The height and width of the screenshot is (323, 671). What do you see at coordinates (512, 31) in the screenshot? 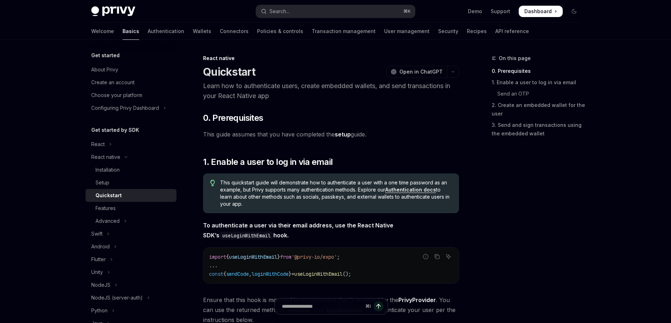
I see `a: API reference` at bounding box center [512, 31].